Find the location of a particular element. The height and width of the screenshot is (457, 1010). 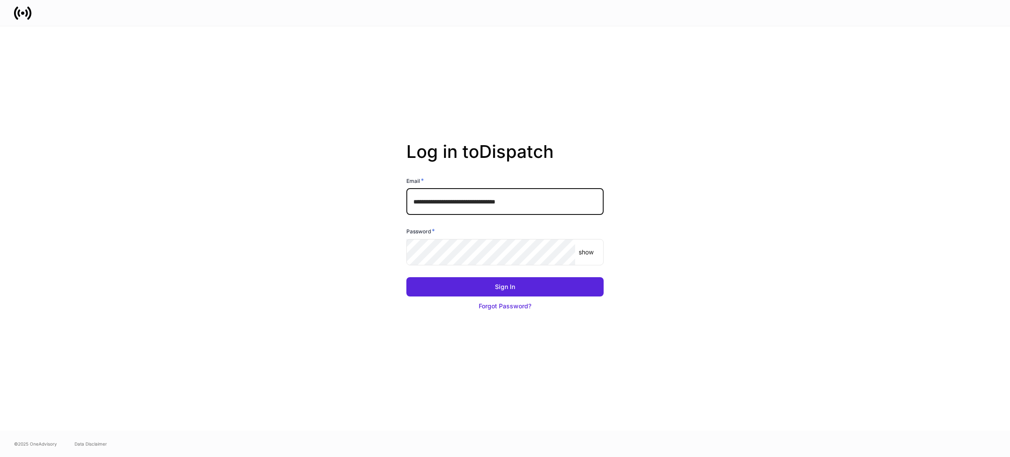

h6: Email is located at coordinates (415, 181).